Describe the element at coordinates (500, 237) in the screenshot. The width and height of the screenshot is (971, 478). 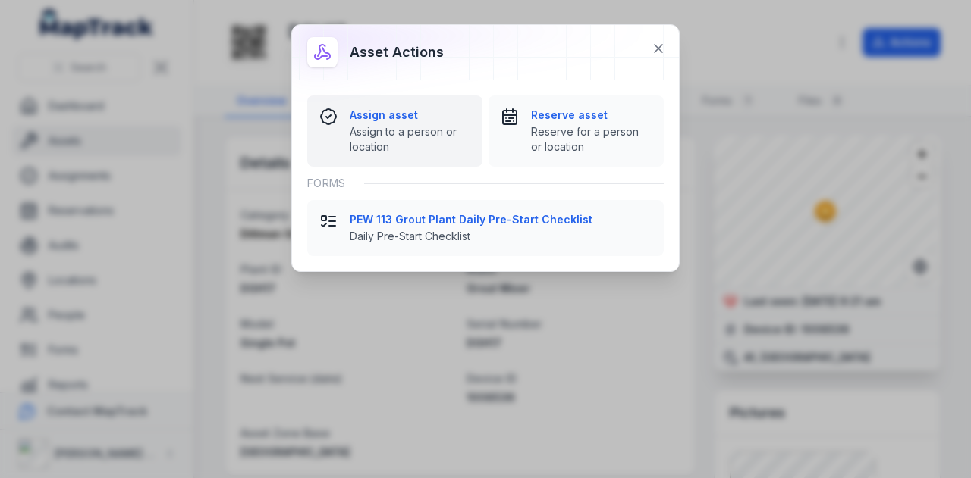
I see `span: Daily Pre-Start Checklist` at that location.